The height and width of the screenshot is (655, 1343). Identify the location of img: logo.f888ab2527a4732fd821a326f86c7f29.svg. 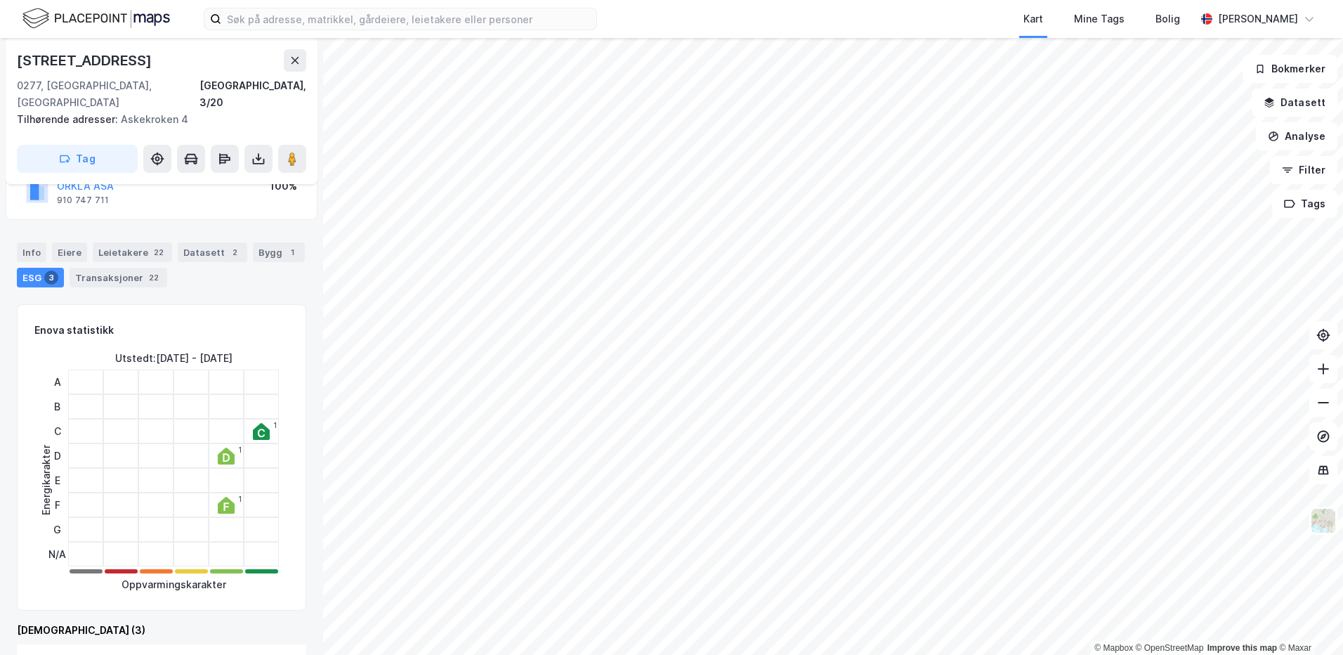
(96, 18).